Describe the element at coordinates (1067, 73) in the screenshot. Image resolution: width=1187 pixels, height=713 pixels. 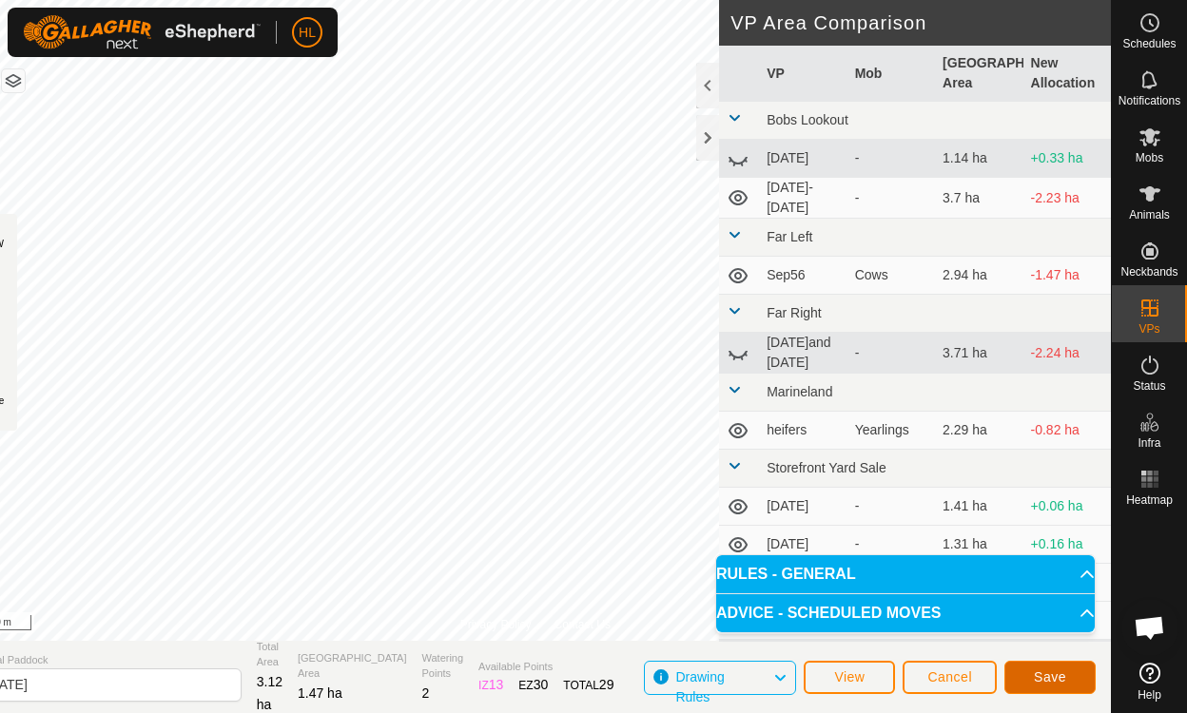
I see `th: New Allocation` at that location.